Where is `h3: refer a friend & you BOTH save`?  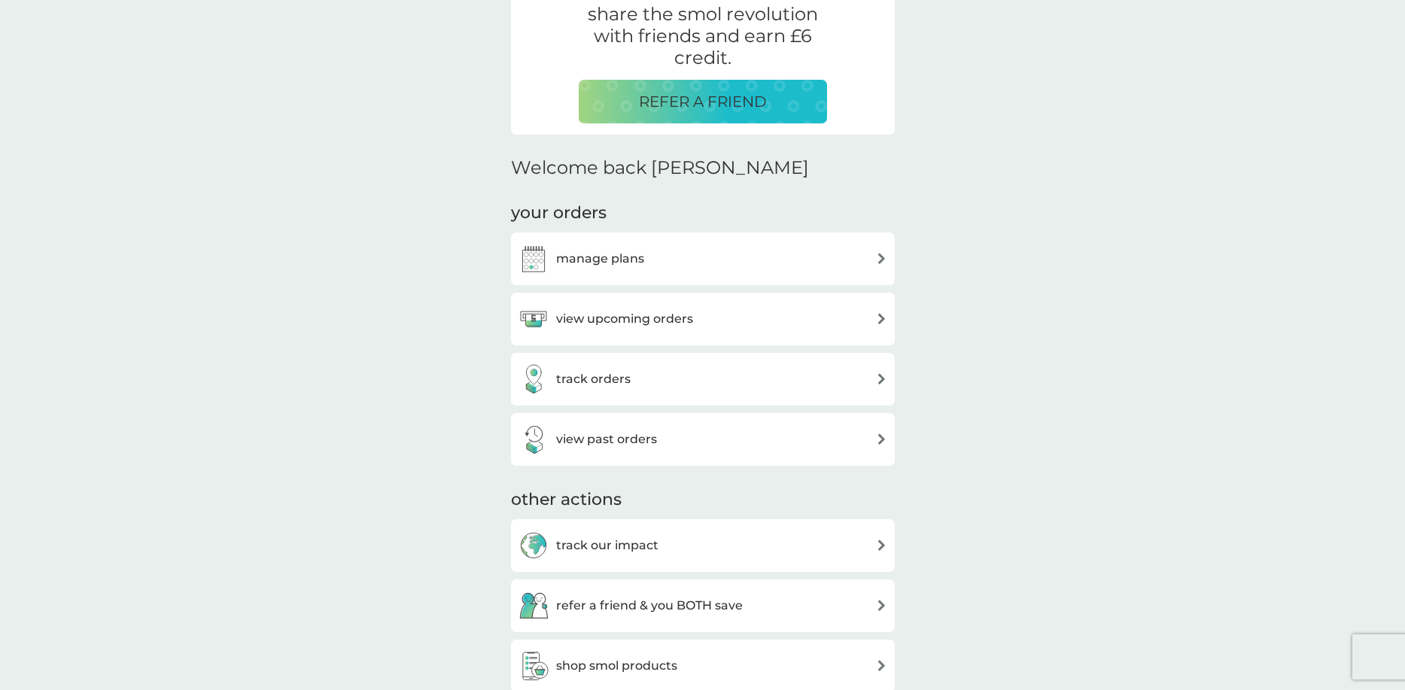 h3: refer a friend & you BOTH save is located at coordinates (650, 606).